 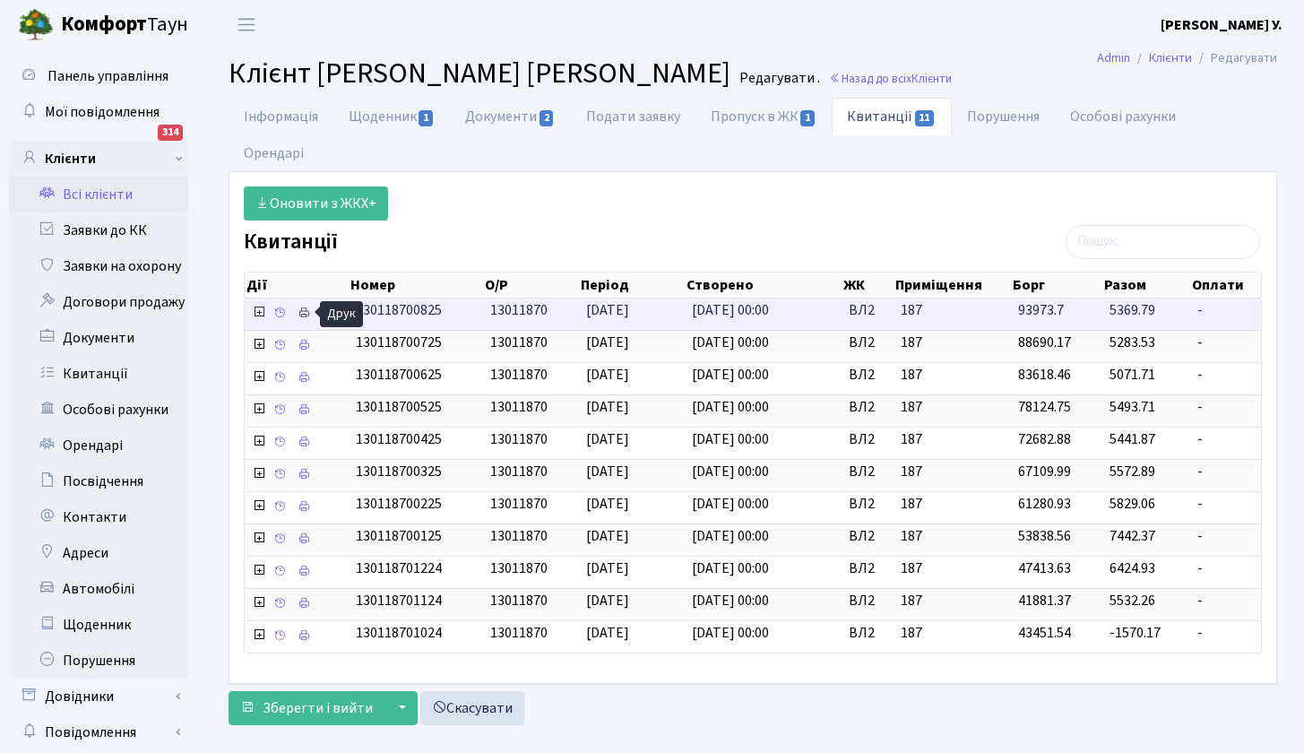 I want to click on a: Панель управління, so click(x=99, y=76).